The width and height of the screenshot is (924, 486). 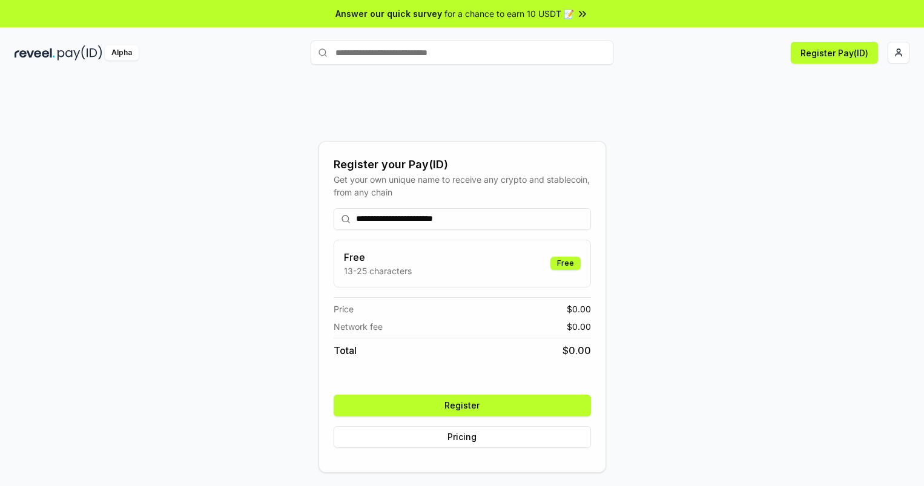 I want to click on span: Network fee, so click(x=358, y=326).